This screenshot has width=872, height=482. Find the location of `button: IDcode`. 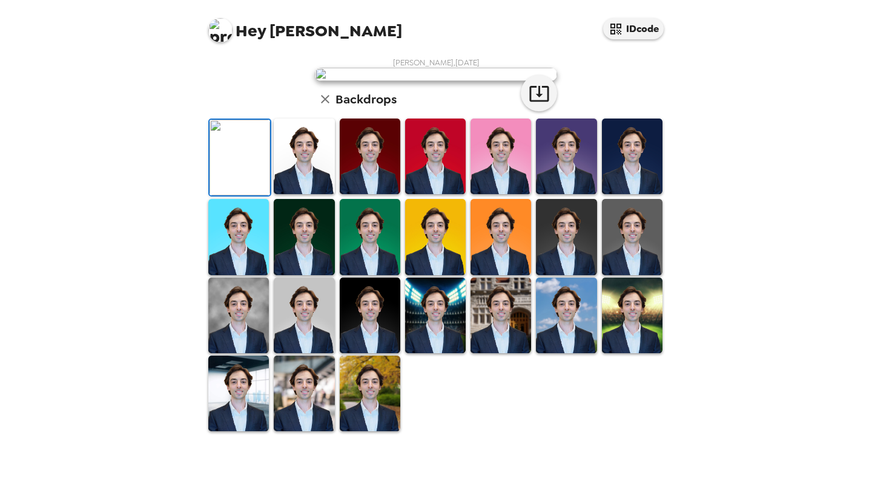

button: IDcode is located at coordinates (633, 28).